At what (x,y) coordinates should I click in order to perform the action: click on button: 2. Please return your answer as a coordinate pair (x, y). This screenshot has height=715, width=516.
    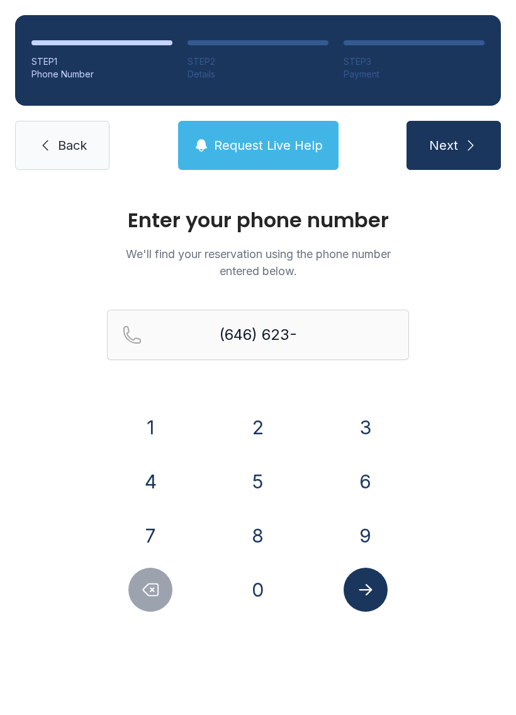
    Looking at the image, I should click on (258, 427).